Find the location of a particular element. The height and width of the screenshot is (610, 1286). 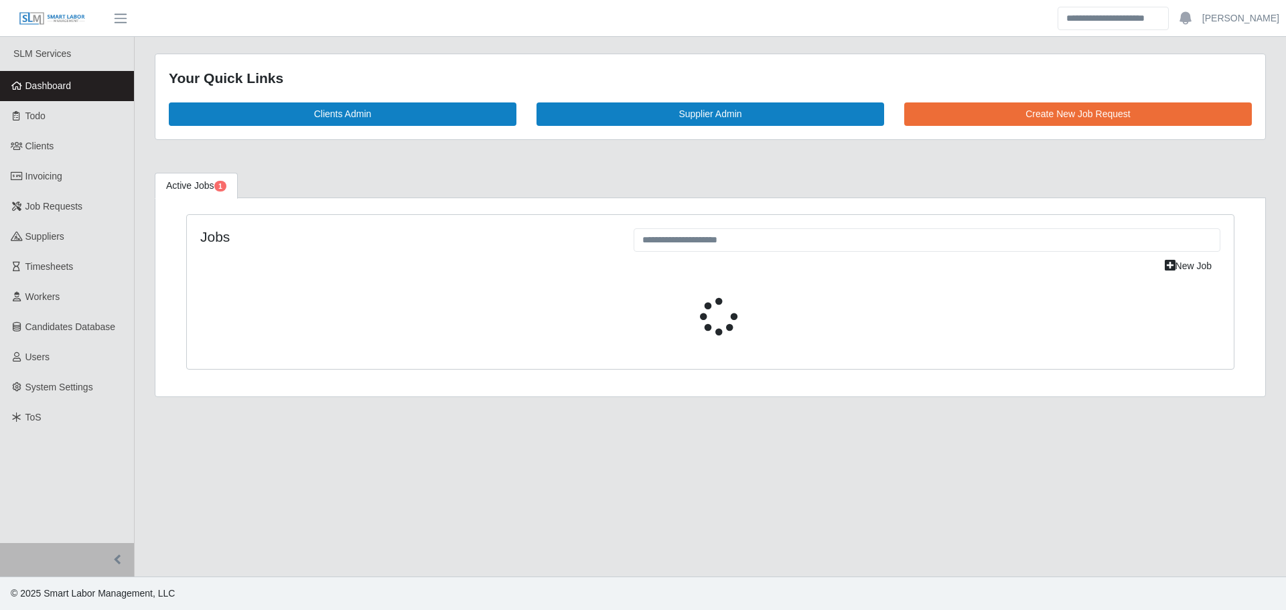

span: Clients is located at coordinates (40, 146).